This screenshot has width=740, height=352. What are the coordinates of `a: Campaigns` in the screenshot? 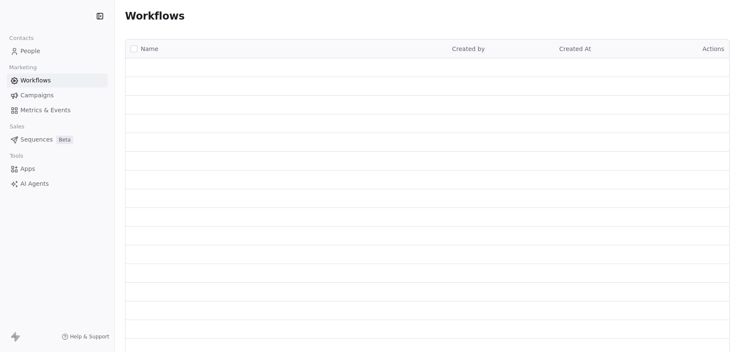 It's located at (57, 95).